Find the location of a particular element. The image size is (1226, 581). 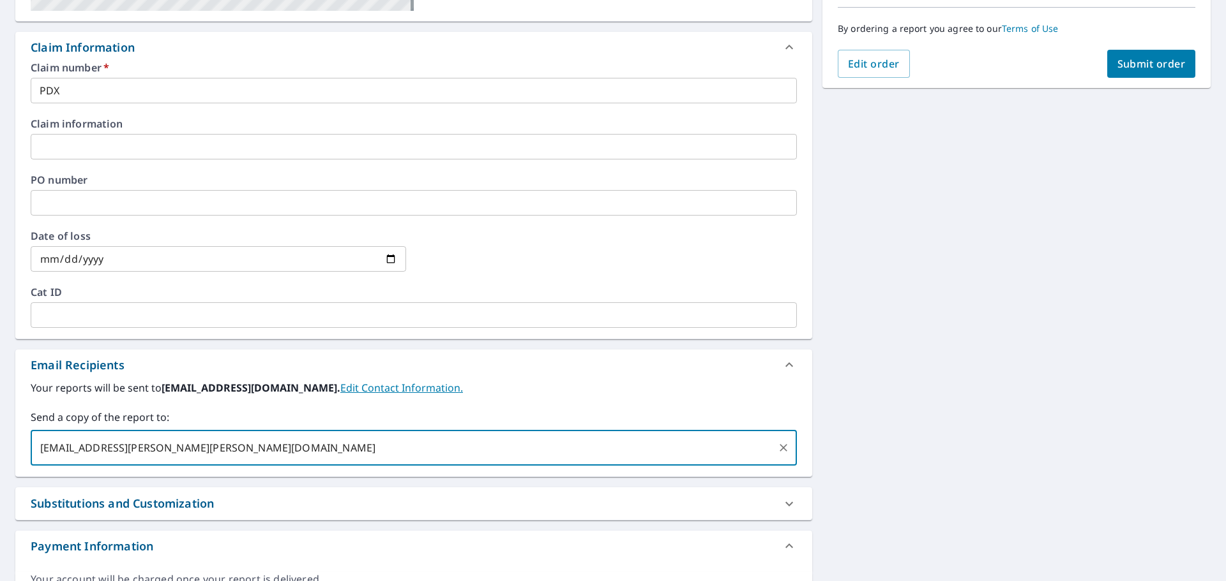

label: Cat ID is located at coordinates (414, 292).